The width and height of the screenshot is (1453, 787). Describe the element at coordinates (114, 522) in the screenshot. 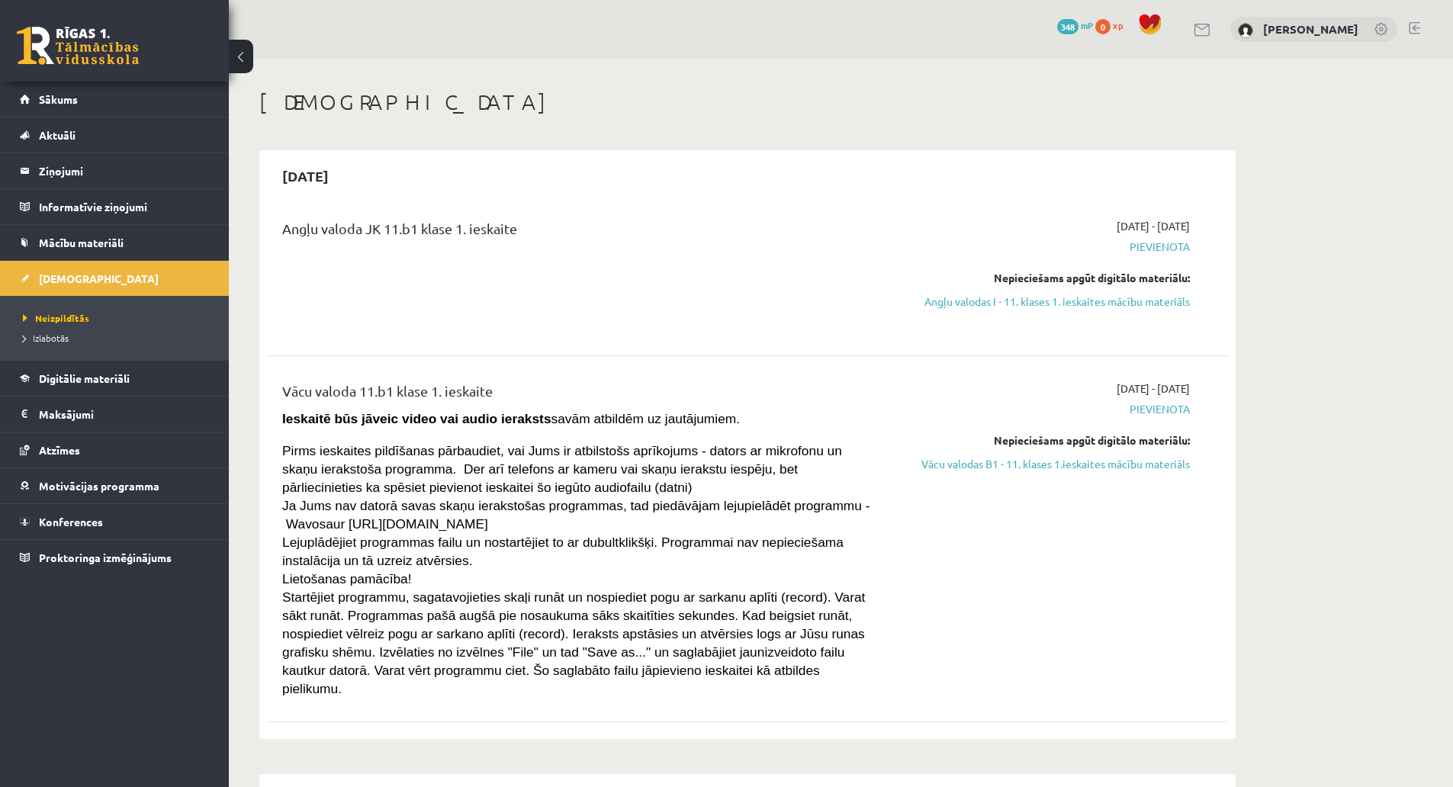

I see `a: Konferences` at that location.